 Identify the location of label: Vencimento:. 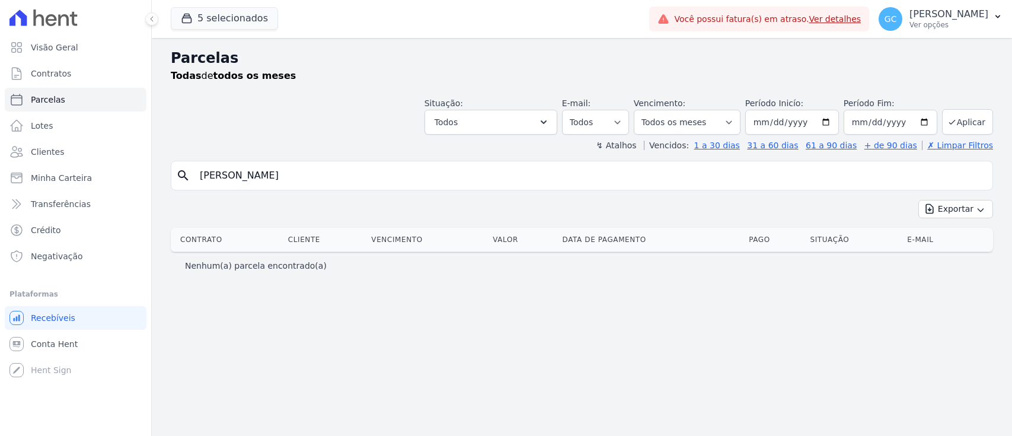
(660, 103).